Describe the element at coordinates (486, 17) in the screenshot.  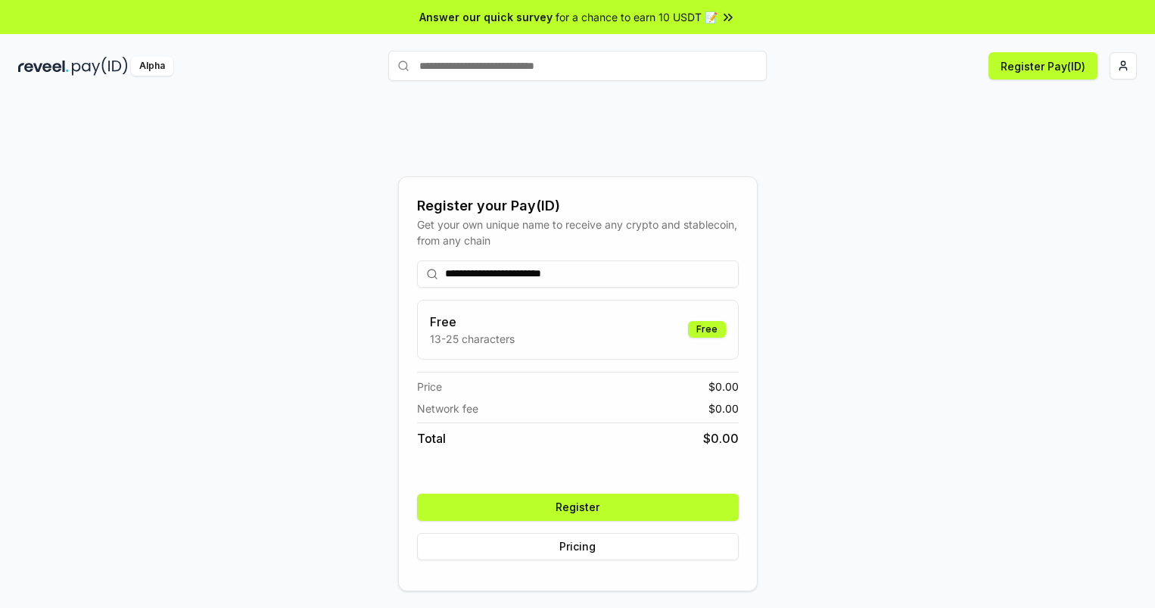
I see `span: Answer our quick survey` at that location.